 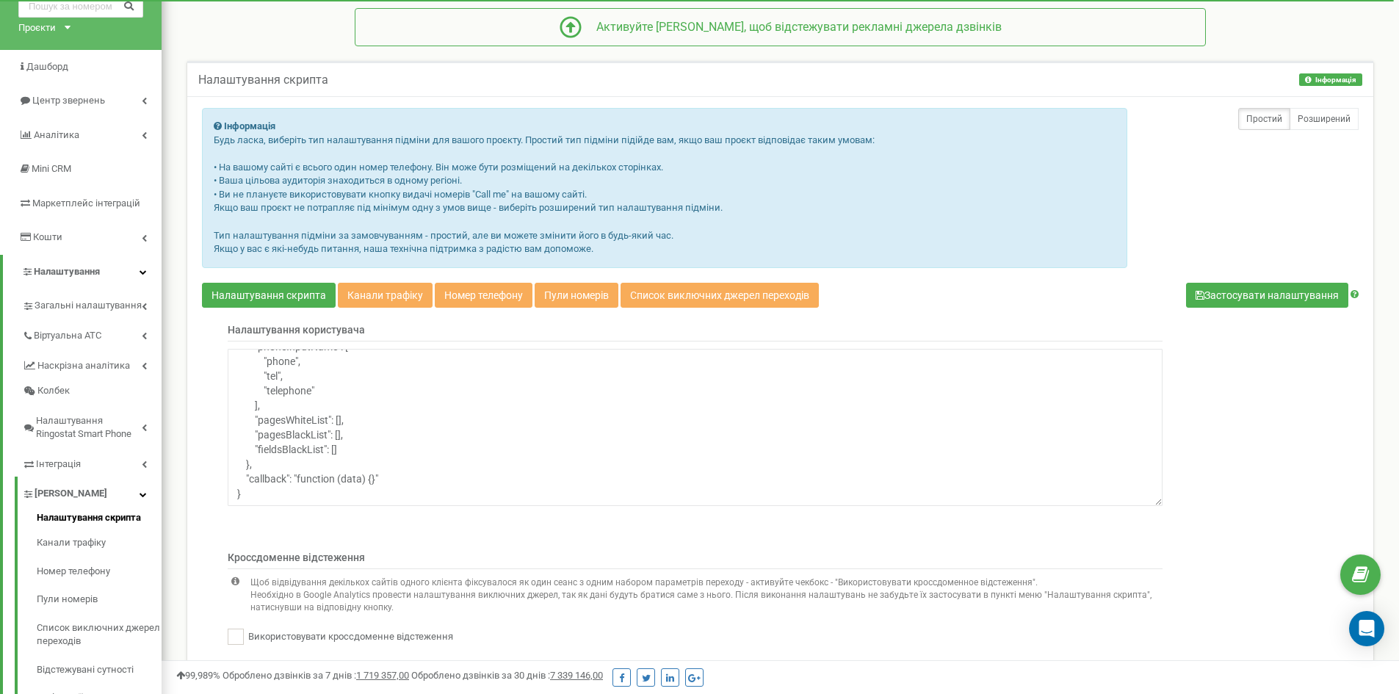 What do you see at coordinates (1264, 119) in the screenshot?
I see `button: Простий` at bounding box center [1264, 119].